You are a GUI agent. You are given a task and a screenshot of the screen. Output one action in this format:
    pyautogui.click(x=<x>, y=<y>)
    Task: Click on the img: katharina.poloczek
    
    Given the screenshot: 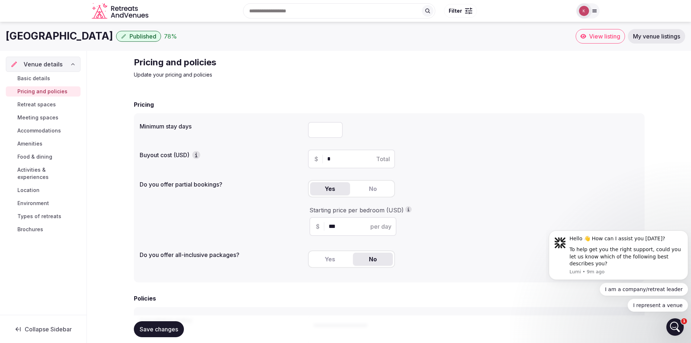 What is the action you would take?
    pyautogui.click(x=584, y=11)
    